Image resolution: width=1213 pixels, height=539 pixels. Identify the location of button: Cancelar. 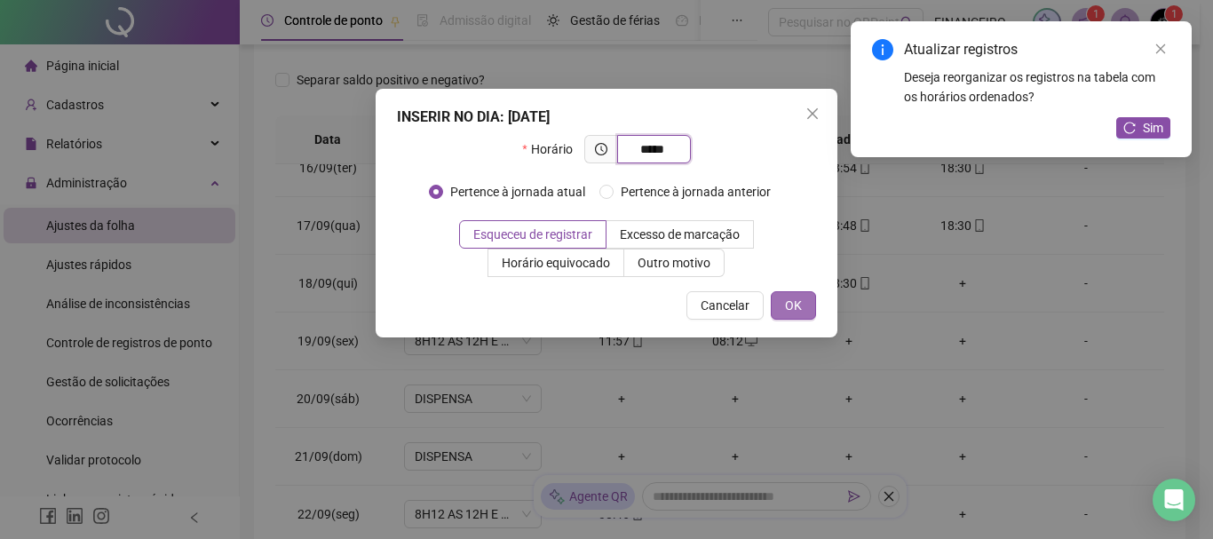
(725, 306).